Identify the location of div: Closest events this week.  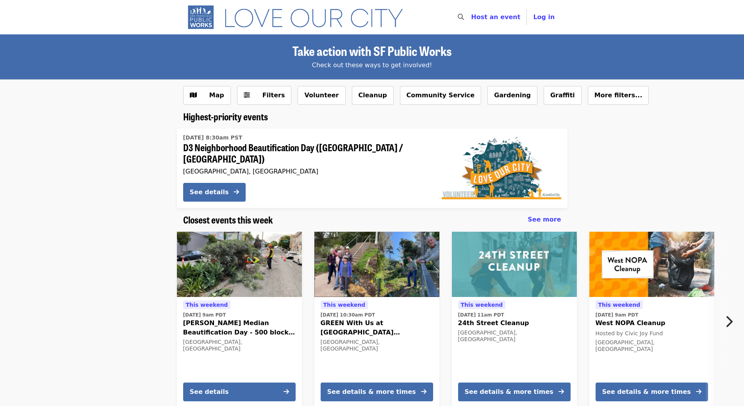
(372, 219).